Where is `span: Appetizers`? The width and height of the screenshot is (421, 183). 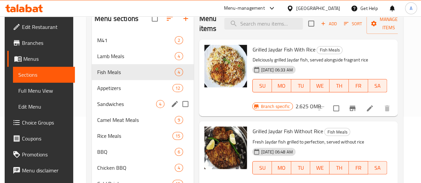 span: Appetizers is located at coordinates (135, 88).